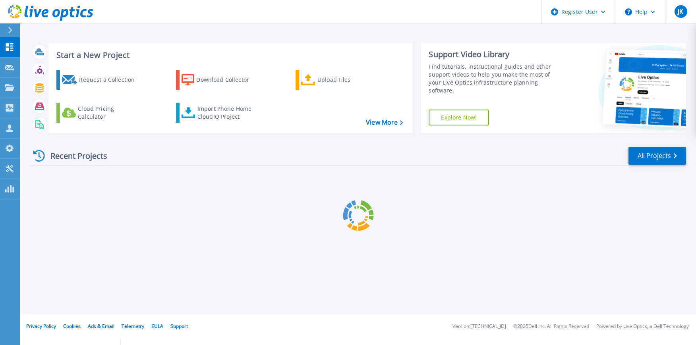  I want to click on div: Download Collector, so click(228, 80).